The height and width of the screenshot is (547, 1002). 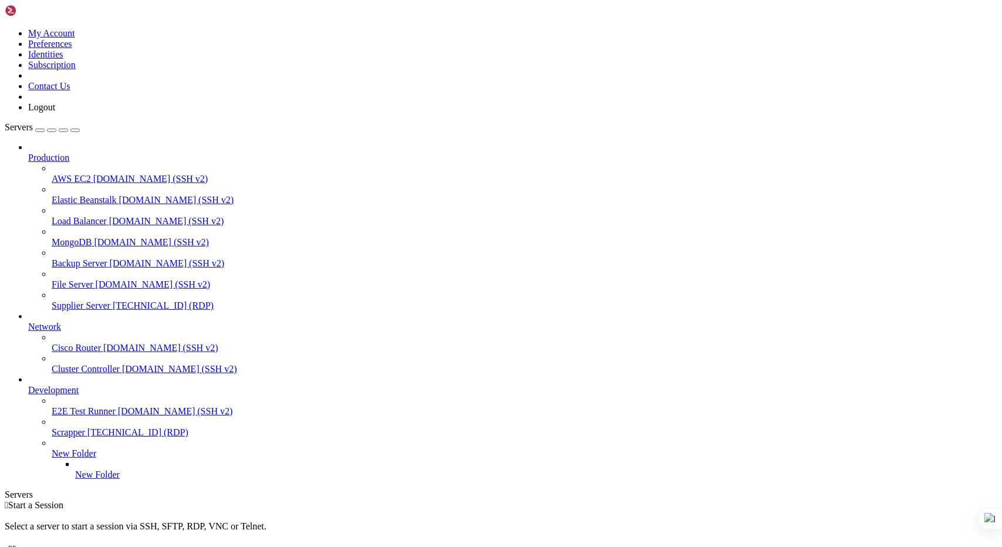 I want to click on span: Start a Session, so click(x=36, y=505).